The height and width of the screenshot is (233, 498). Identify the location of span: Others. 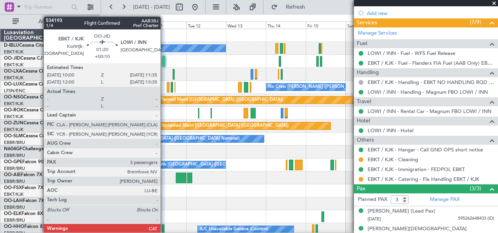
(365, 140).